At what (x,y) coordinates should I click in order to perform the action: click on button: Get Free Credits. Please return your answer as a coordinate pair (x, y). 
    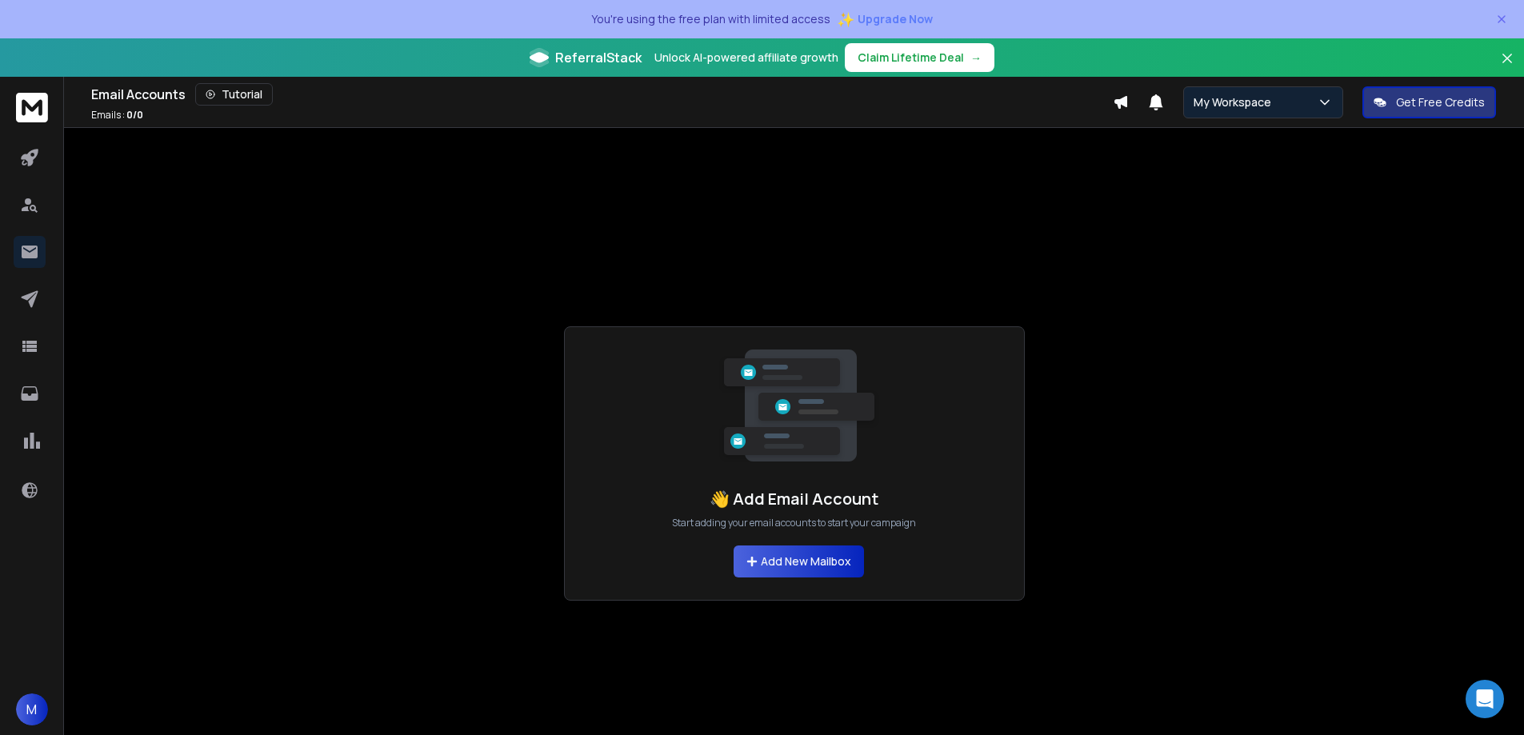
    Looking at the image, I should click on (1428, 102).